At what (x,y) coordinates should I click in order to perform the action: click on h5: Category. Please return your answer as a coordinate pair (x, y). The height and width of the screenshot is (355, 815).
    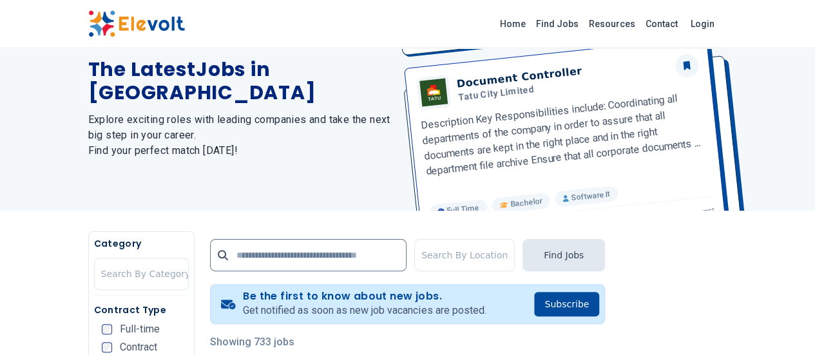
    Looking at the image, I should click on (141, 244).